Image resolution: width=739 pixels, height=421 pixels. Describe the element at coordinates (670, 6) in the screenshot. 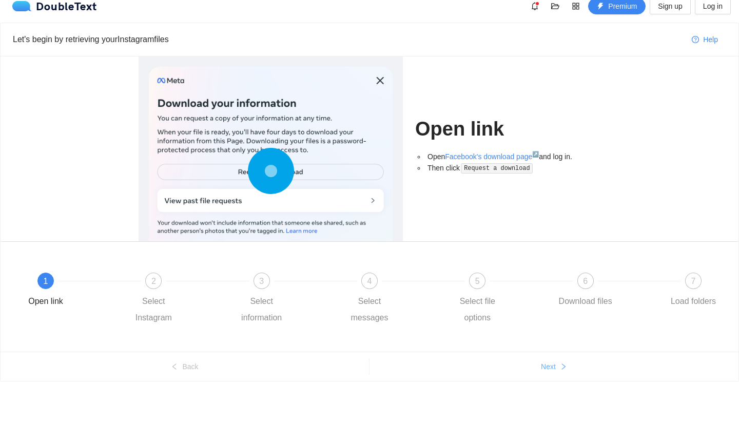

I see `span: Sign up` at that location.